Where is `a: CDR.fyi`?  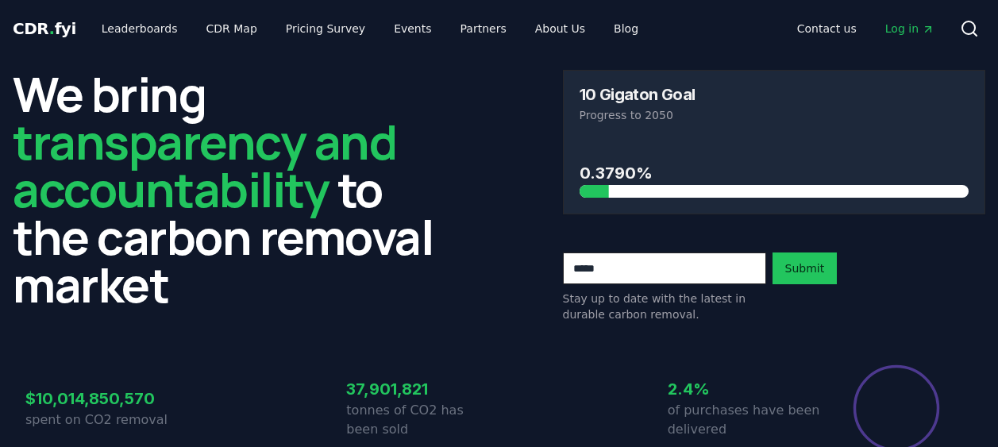
a: CDR.fyi is located at coordinates (44, 29).